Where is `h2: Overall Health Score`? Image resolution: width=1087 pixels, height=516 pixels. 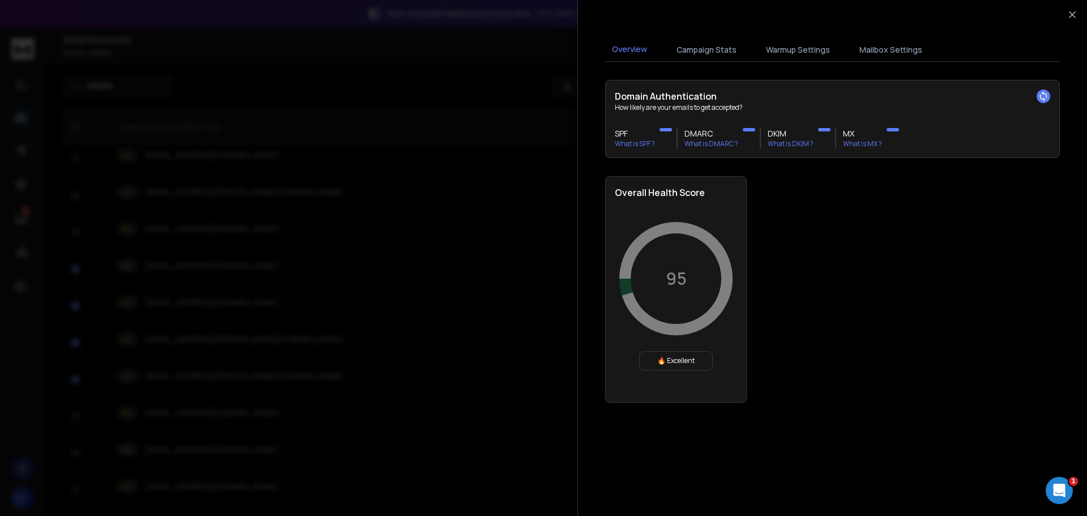 h2: Overall Health Score is located at coordinates (676, 193).